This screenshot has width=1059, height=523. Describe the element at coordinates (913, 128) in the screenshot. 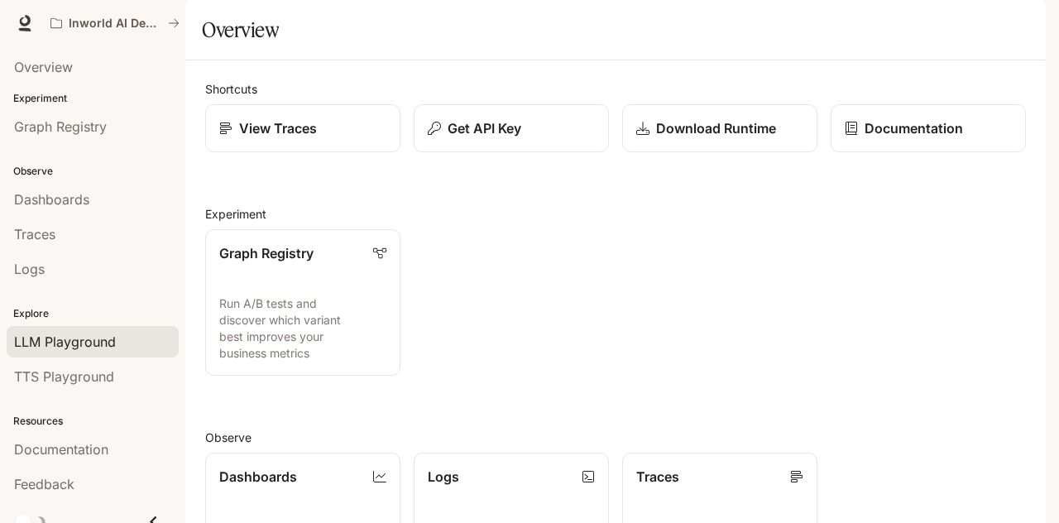

I see `p: Documentation` at that location.